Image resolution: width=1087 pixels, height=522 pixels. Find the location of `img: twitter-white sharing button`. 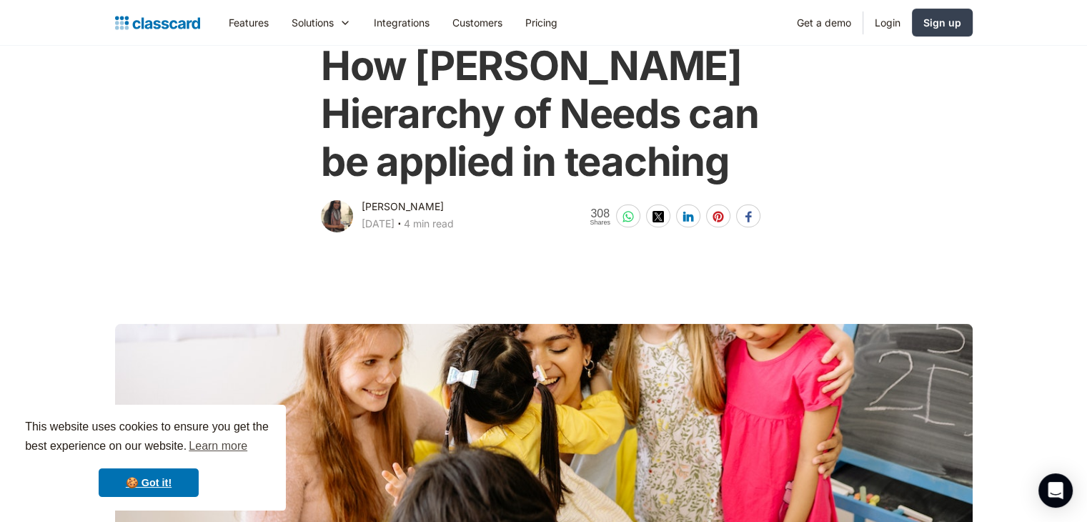

img: twitter-white sharing button is located at coordinates (658, 217).